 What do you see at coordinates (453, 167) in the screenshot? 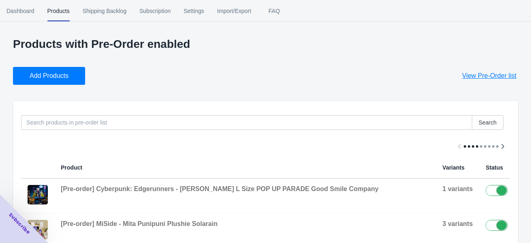
I see `span: Variants` at bounding box center [453, 167].